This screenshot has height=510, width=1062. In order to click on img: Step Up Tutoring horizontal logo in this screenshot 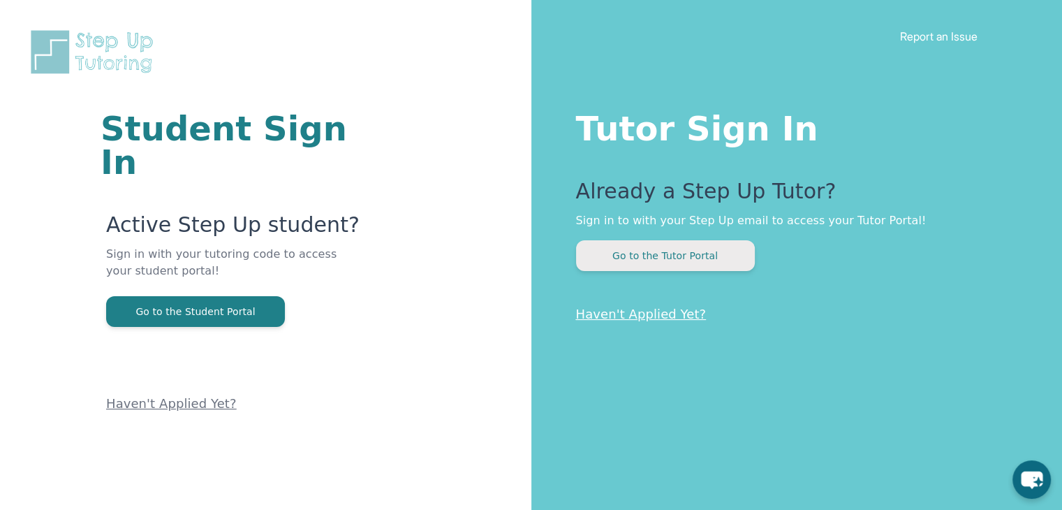, I will do `click(95, 52)`.